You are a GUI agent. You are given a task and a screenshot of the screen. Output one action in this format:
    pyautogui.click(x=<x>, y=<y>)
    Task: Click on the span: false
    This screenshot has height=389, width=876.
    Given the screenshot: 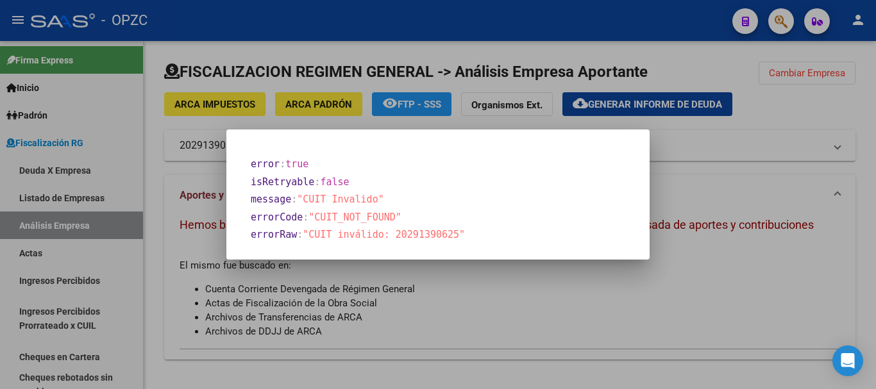 What is the action you would take?
    pyautogui.click(x=334, y=182)
    